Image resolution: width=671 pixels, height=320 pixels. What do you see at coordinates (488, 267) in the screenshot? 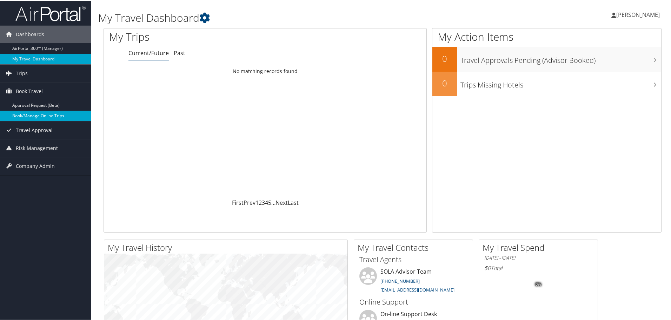
I see `span: $0` at bounding box center [488, 267].